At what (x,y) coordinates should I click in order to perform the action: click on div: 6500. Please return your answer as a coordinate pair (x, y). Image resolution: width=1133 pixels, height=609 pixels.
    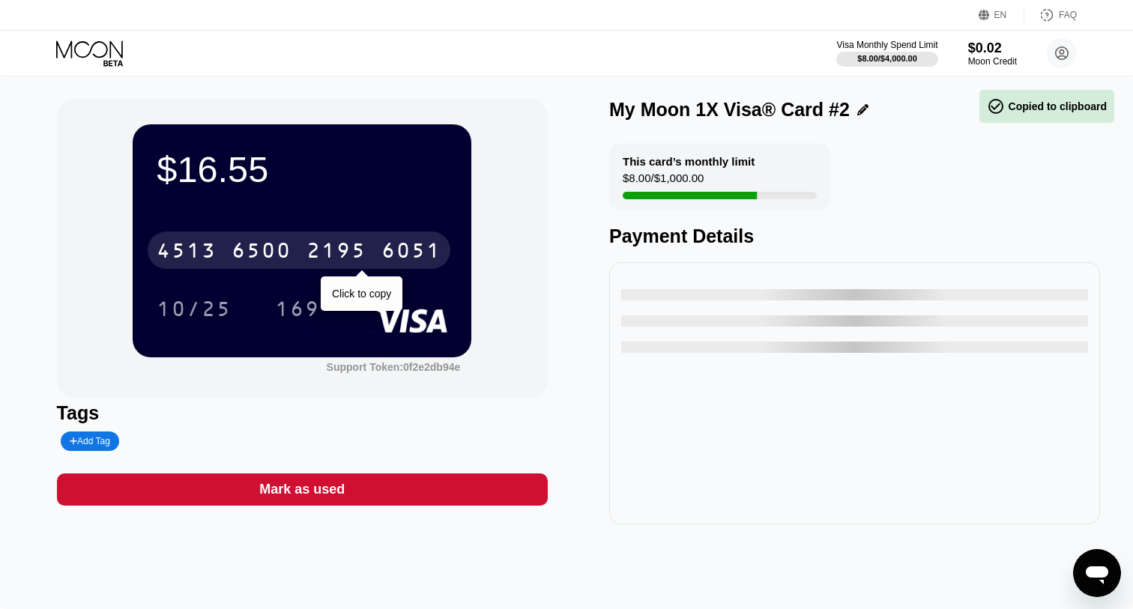
    Looking at the image, I should click on (262, 253).